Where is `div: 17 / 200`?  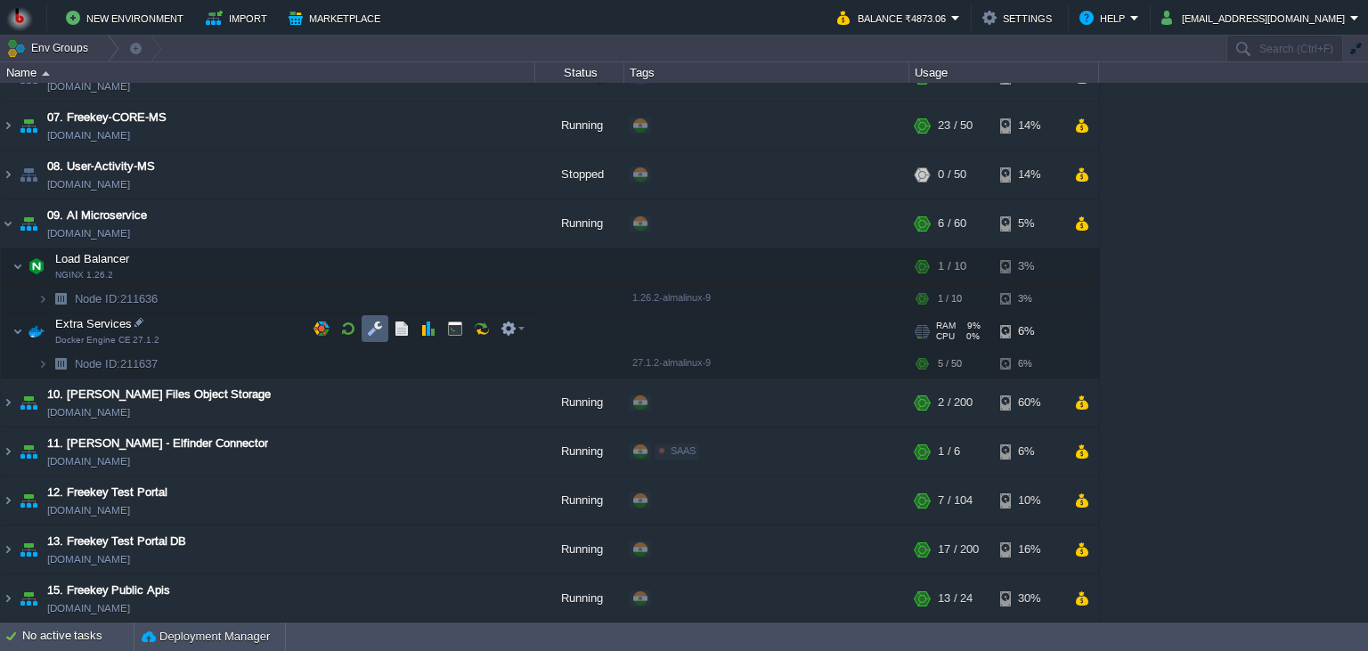
div: 17 / 200 is located at coordinates (959, 550).